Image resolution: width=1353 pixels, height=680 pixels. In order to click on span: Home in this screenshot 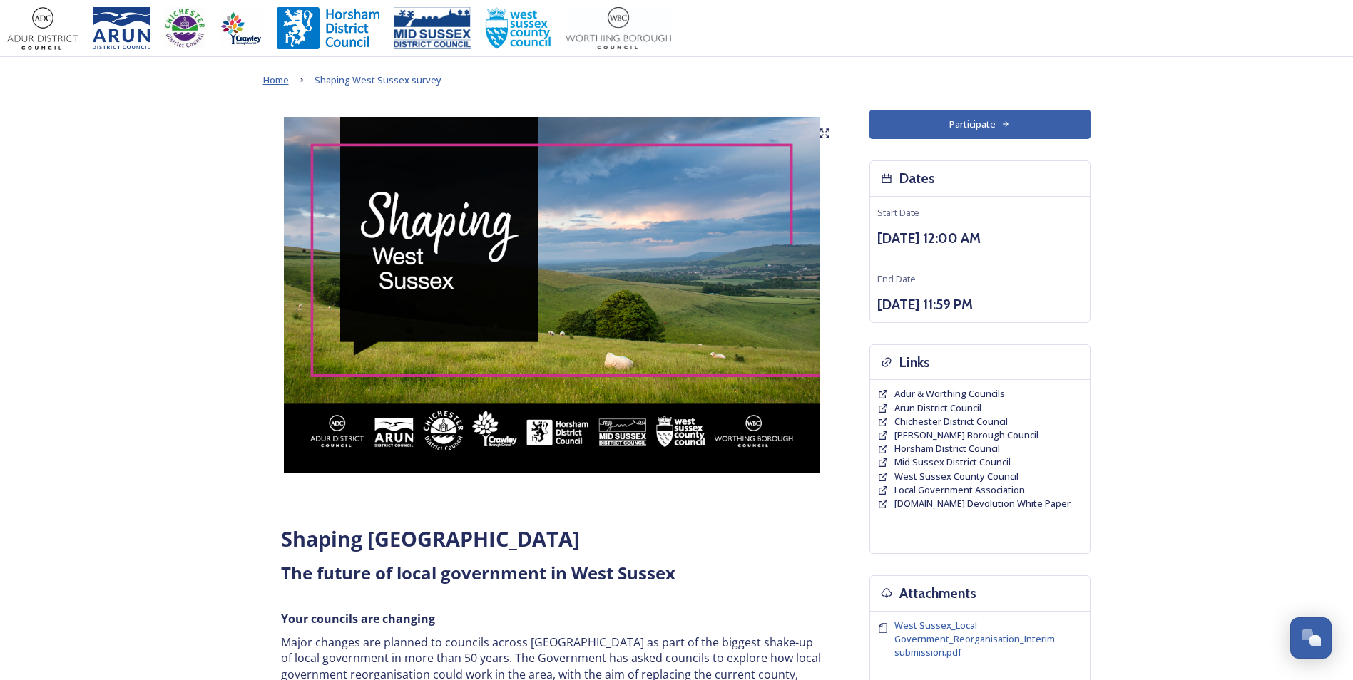, I will do `click(276, 80)`.